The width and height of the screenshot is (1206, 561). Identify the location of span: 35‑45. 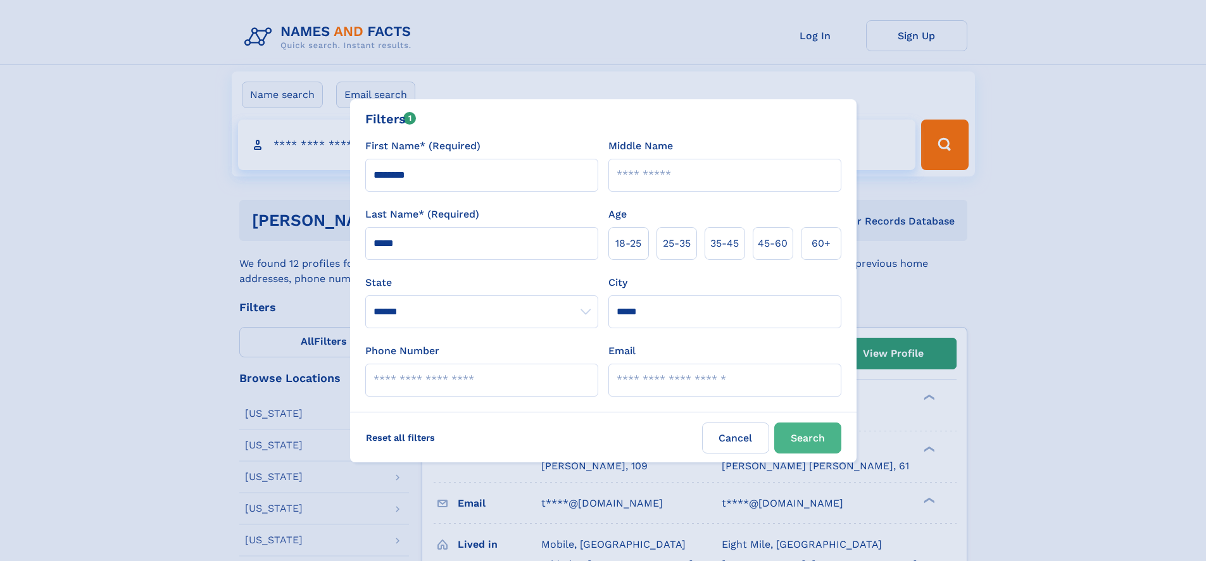
(724, 244).